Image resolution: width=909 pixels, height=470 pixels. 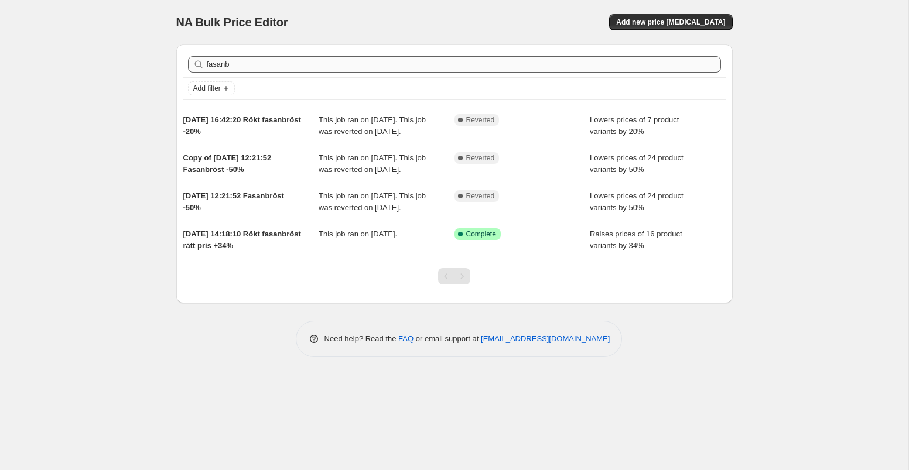 What do you see at coordinates (454, 276) in the screenshot?
I see `nav: Pagination` at bounding box center [454, 276].